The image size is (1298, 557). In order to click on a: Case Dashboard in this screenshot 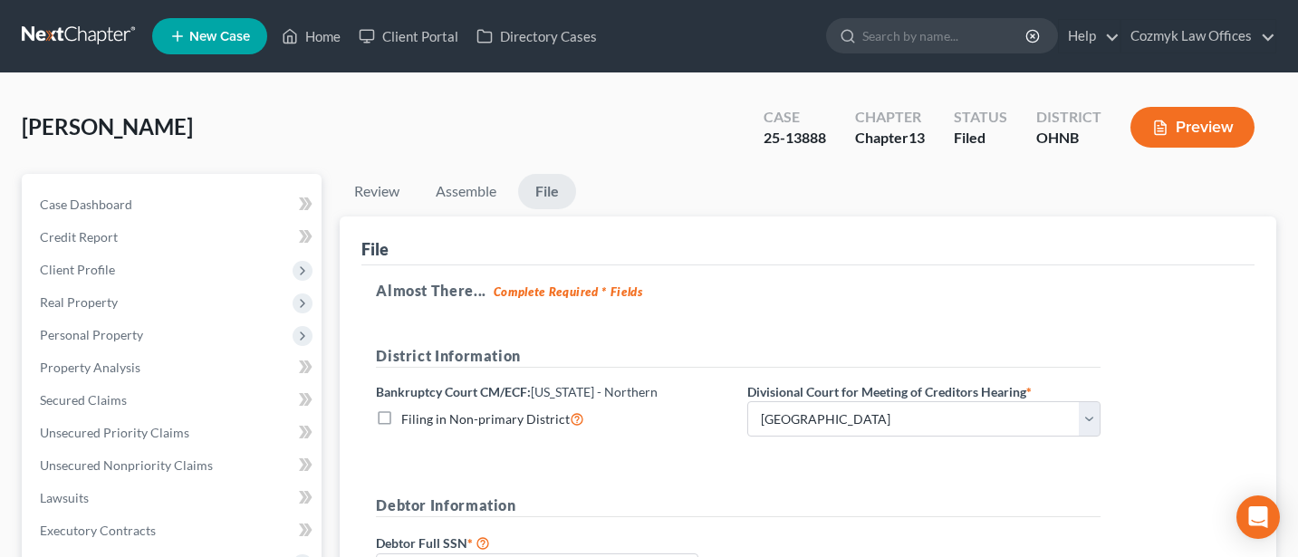, I will do `click(173, 205)`.